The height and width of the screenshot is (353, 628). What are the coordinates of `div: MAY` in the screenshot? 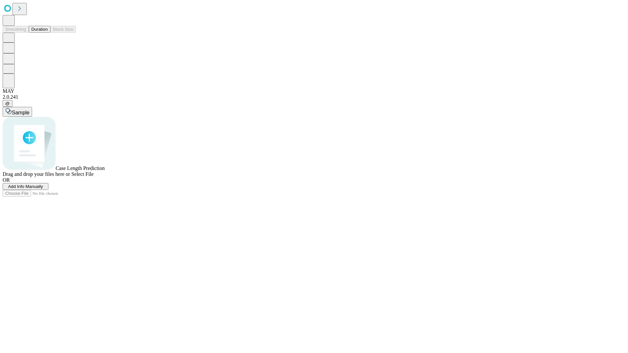 It's located at (314, 91).